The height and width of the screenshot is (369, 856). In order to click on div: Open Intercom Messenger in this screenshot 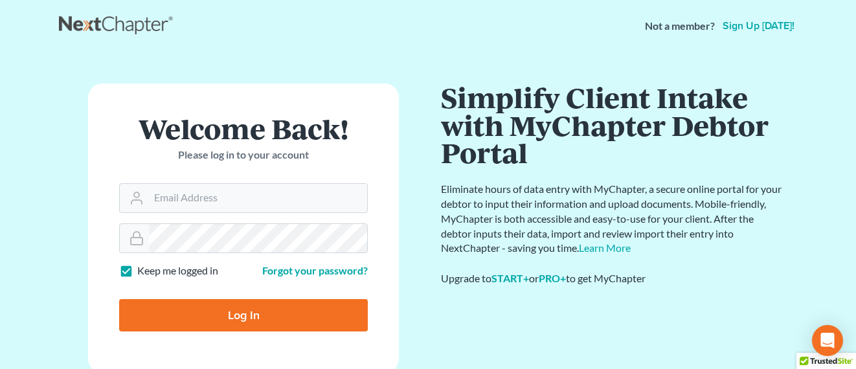, I will do `click(827, 341)`.